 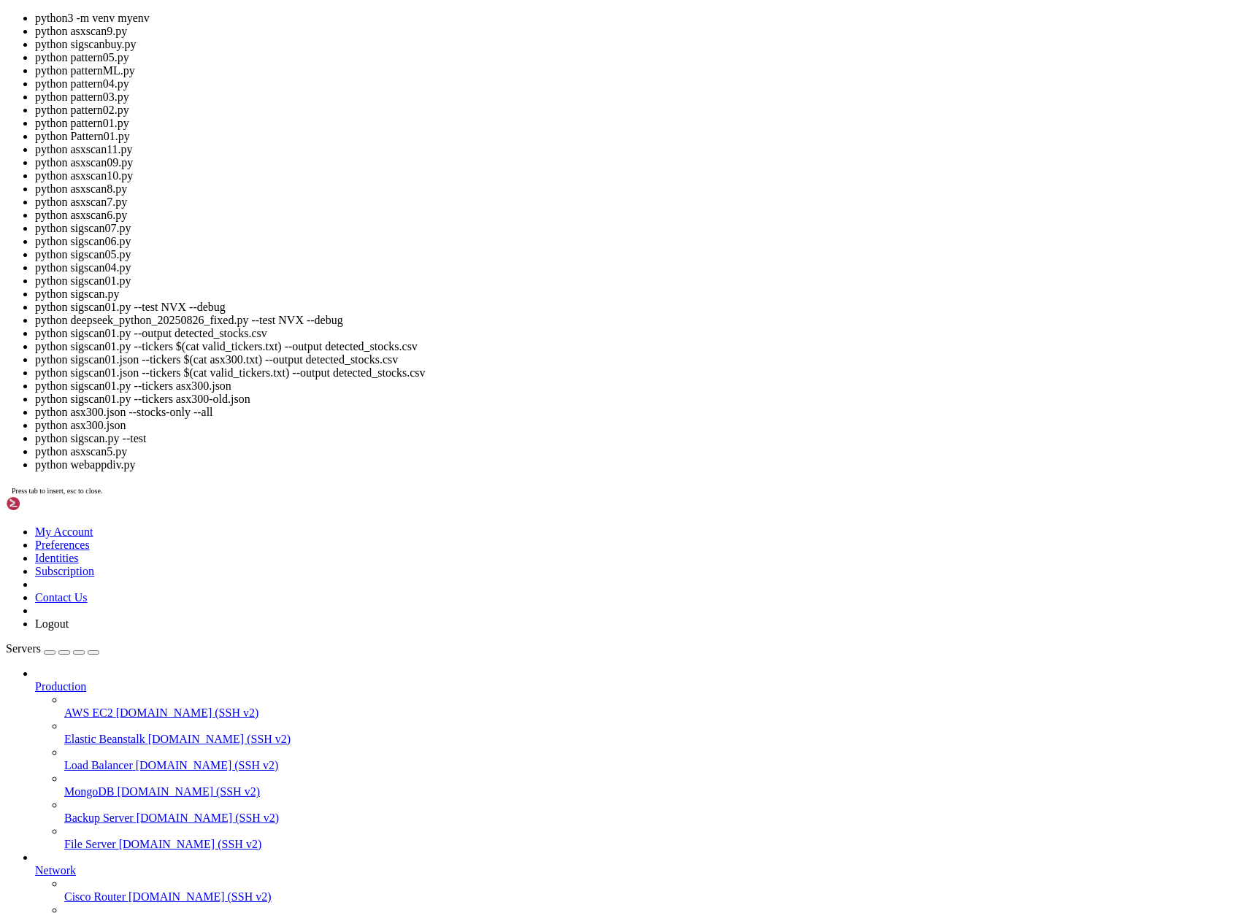 What do you see at coordinates (638, 163) in the screenshot?
I see `li: python asxscan09.py` at bounding box center [638, 163].